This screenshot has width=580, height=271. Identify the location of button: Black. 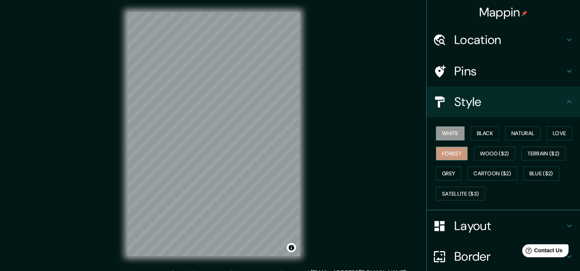
(485, 133).